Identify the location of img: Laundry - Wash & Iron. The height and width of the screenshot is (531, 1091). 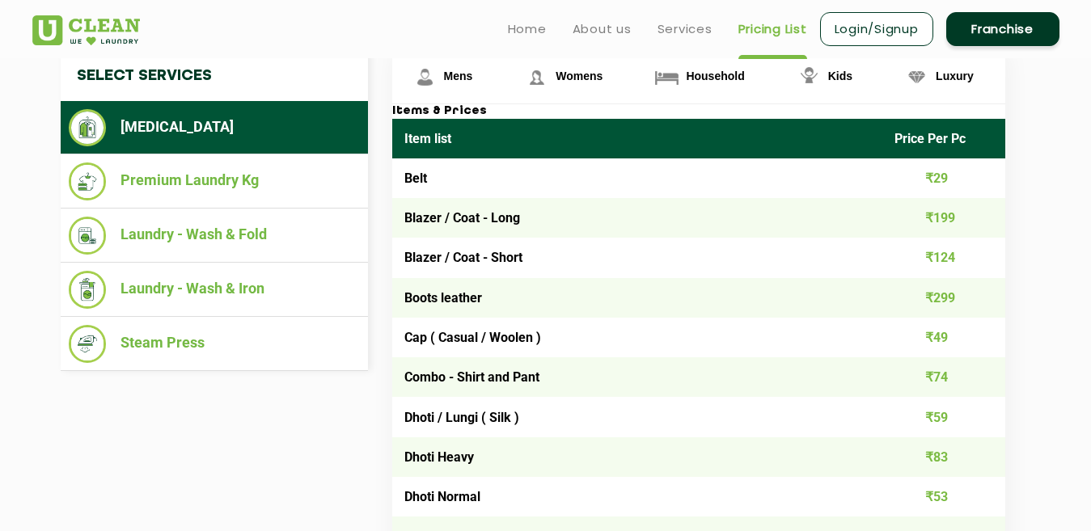
(87, 289).